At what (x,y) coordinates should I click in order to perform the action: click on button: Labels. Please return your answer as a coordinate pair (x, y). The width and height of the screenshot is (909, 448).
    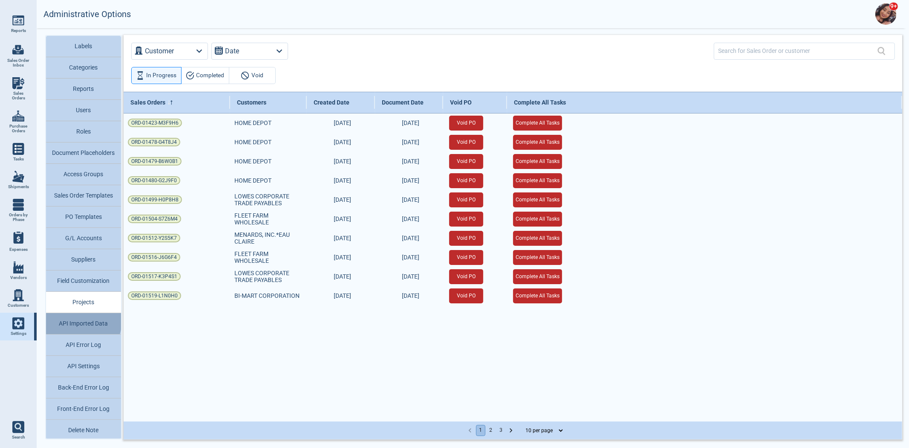
    Looking at the image, I should click on (84, 46).